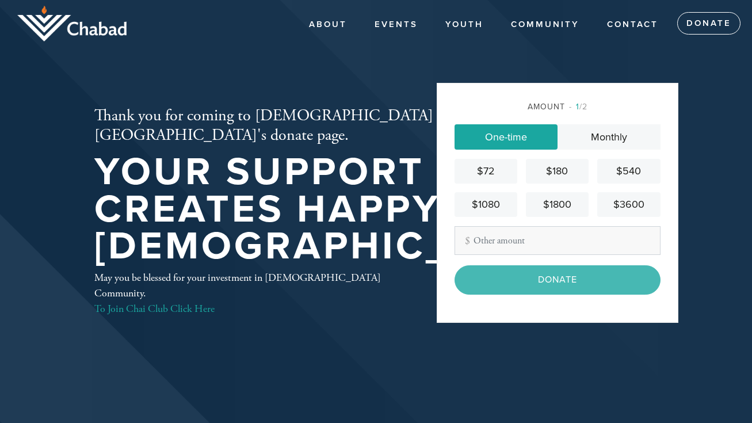 The width and height of the screenshot is (752, 423). What do you see at coordinates (72, 24) in the screenshot?
I see `img: logo_half.png` at bounding box center [72, 24].